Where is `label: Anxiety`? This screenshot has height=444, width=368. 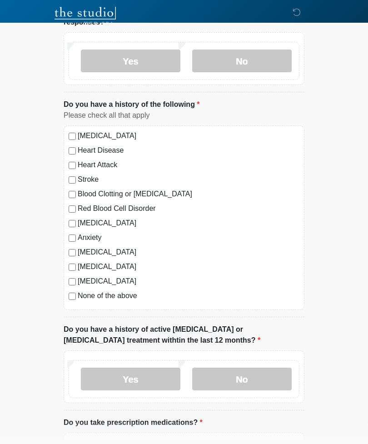
label: Anxiety is located at coordinates (188, 237).